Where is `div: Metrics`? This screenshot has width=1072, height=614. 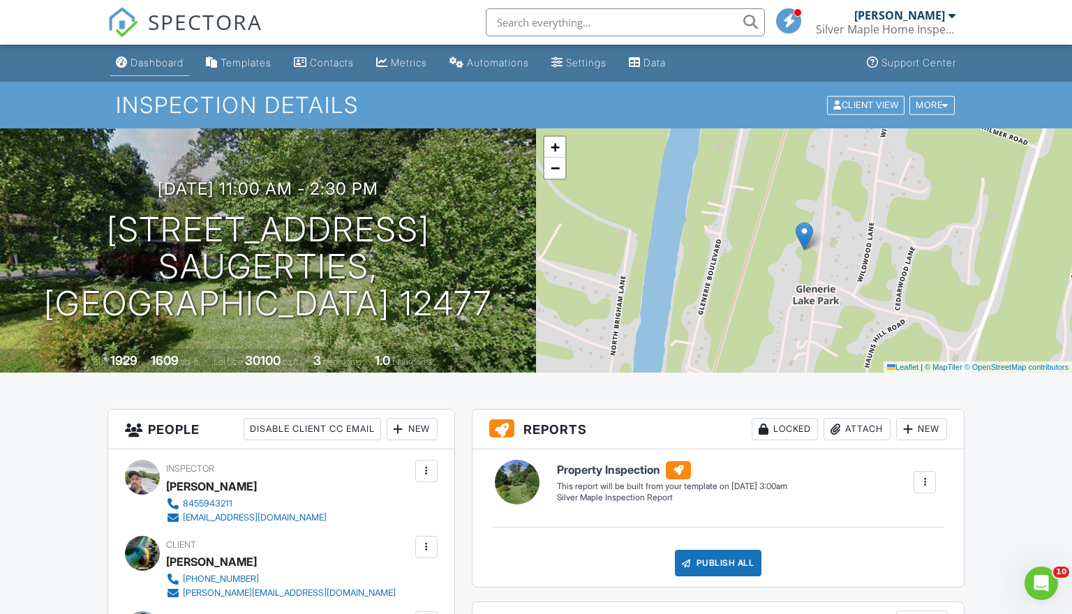 div: Metrics is located at coordinates (409, 62).